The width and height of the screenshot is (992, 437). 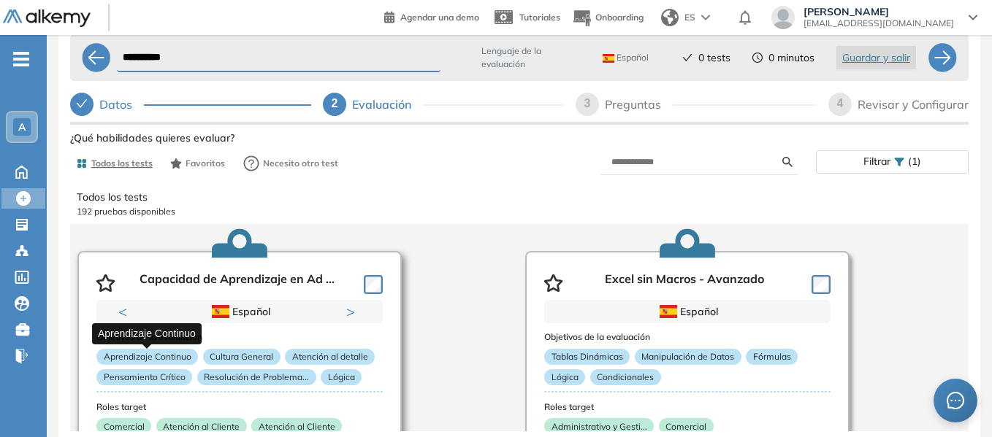 I want to click on span: Guardar y salir, so click(x=876, y=58).